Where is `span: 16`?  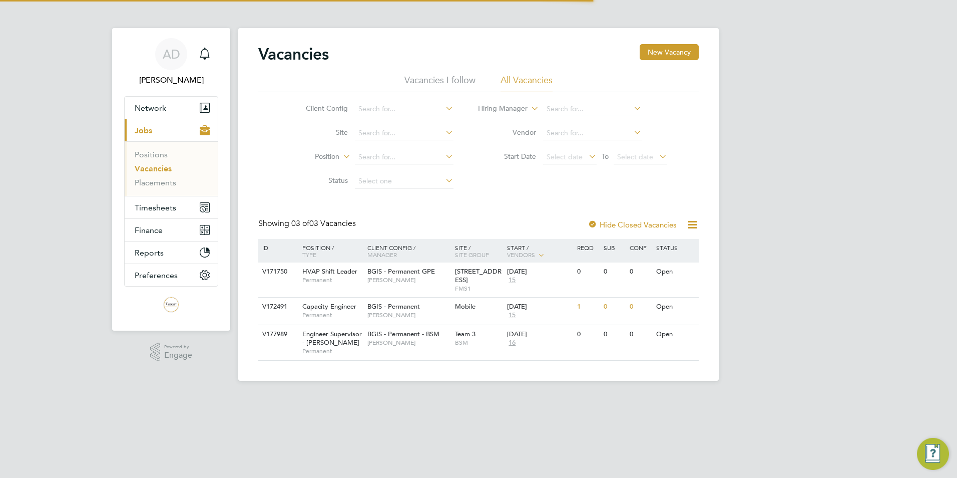 span: 16 is located at coordinates (512, 342).